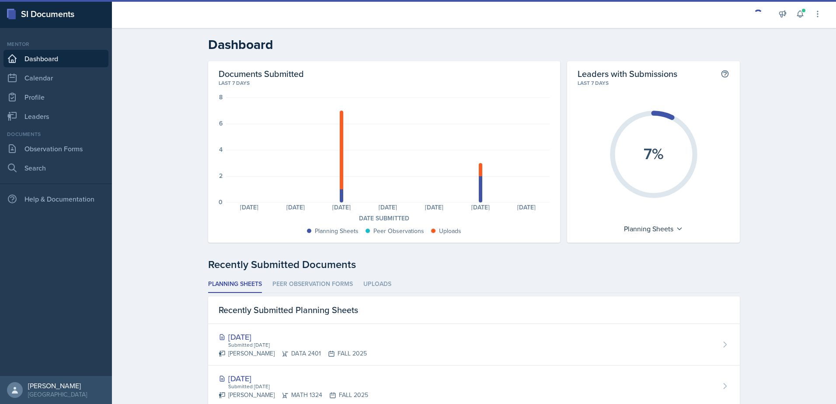 Image resolution: width=836 pixels, height=404 pixels. Describe the element at coordinates (313, 284) in the screenshot. I see `li: Peer Observation Forms` at that location.